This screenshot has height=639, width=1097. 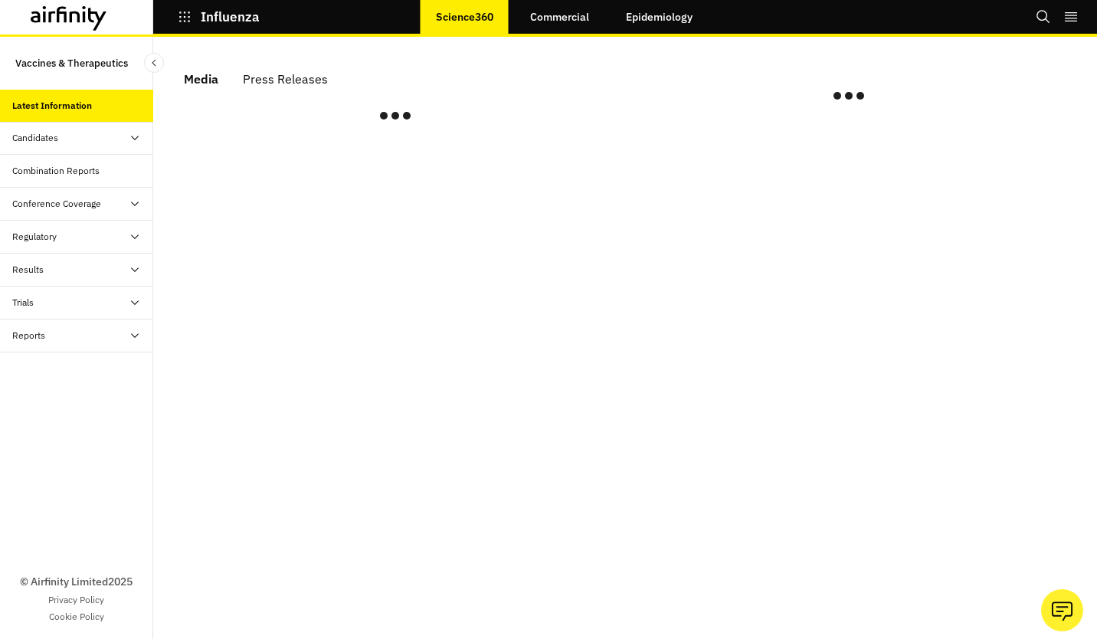 What do you see at coordinates (154, 63) in the screenshot?
I see `button: Close Sidebar` at bounding box center [154, 63].